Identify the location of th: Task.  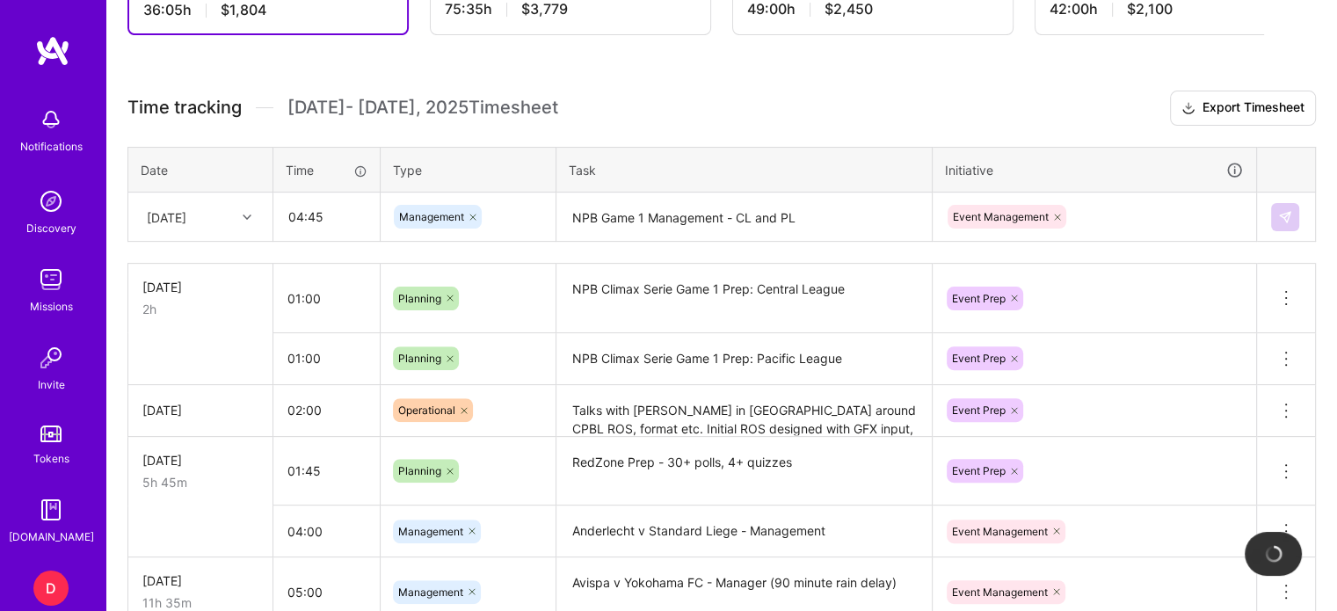
(745, 170).